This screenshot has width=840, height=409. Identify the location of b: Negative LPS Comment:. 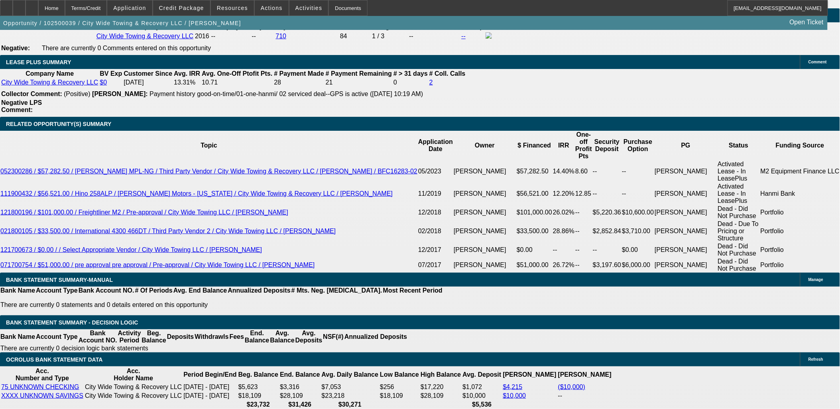
(22, 106).